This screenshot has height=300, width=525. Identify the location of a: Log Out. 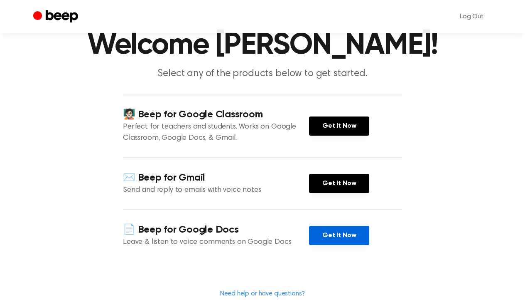
(472, 17).